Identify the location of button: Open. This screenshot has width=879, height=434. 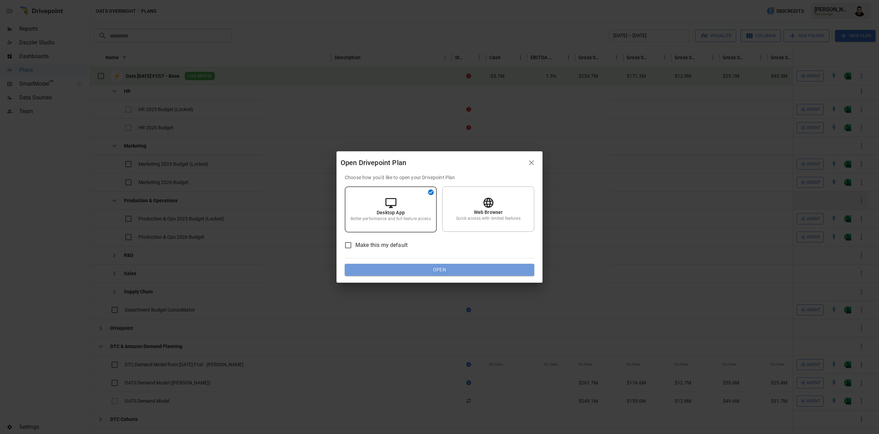
(440, 270).